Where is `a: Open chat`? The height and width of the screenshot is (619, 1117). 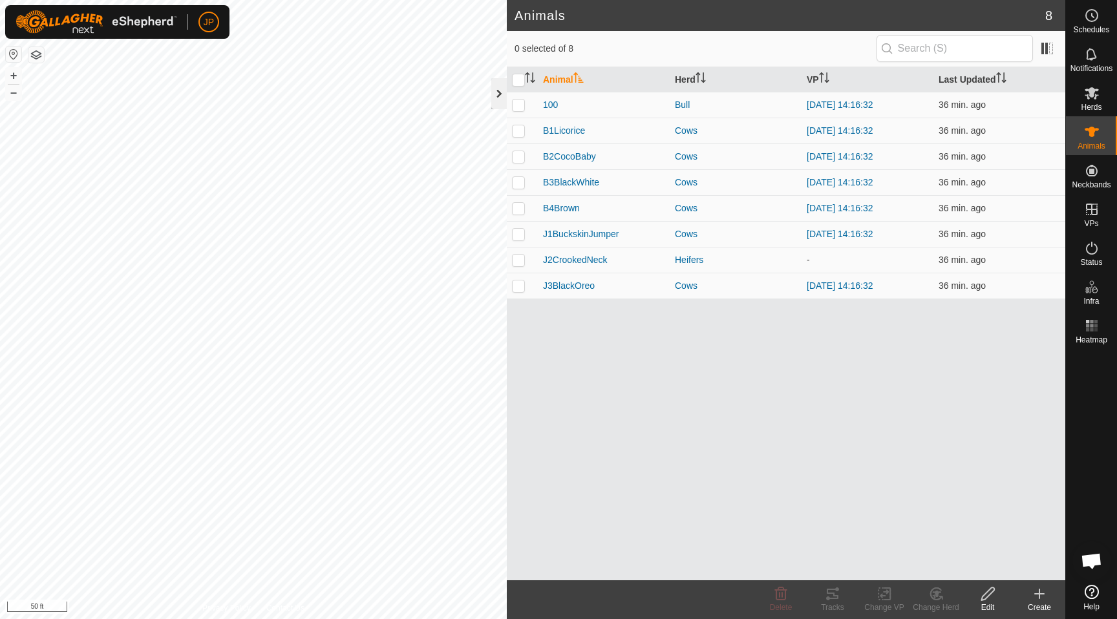
a: Open chat is located at coordinates (1092, 561).